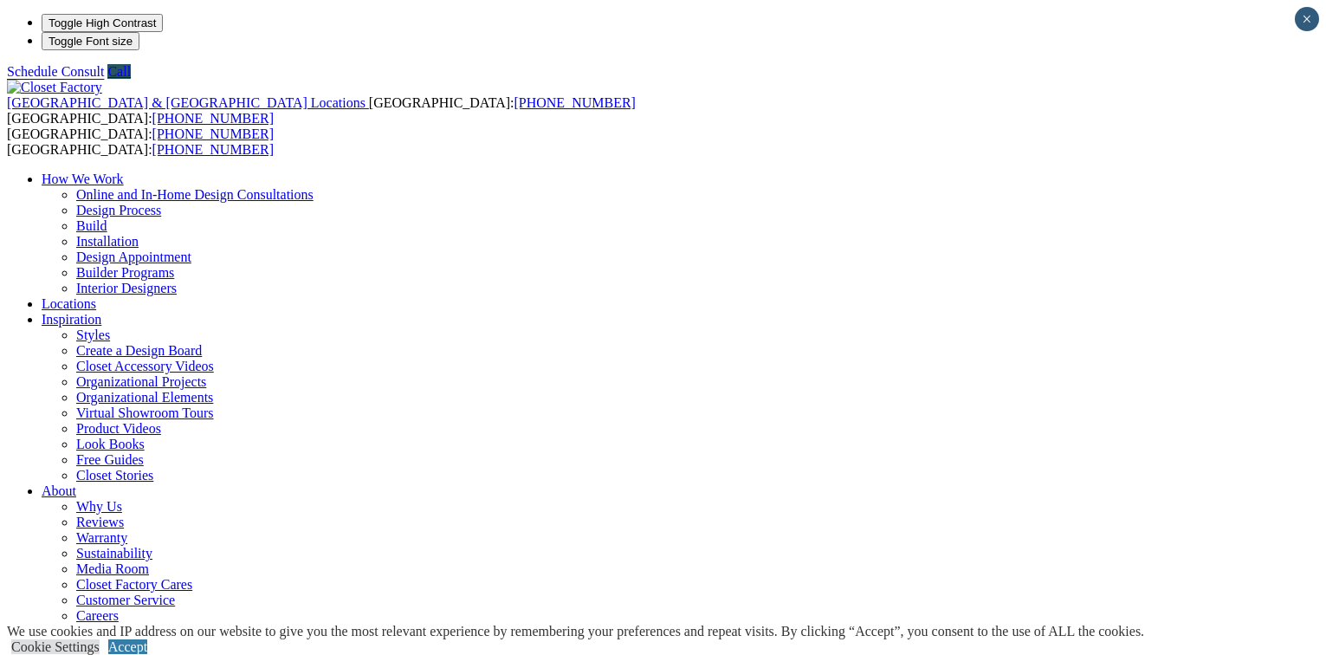 Image resolution: width=1326 pixels, height=655 pixels. Describe the element at coordinates (134, 584) in the screenshot. I see `a: Closet Factory Cares` at that location.